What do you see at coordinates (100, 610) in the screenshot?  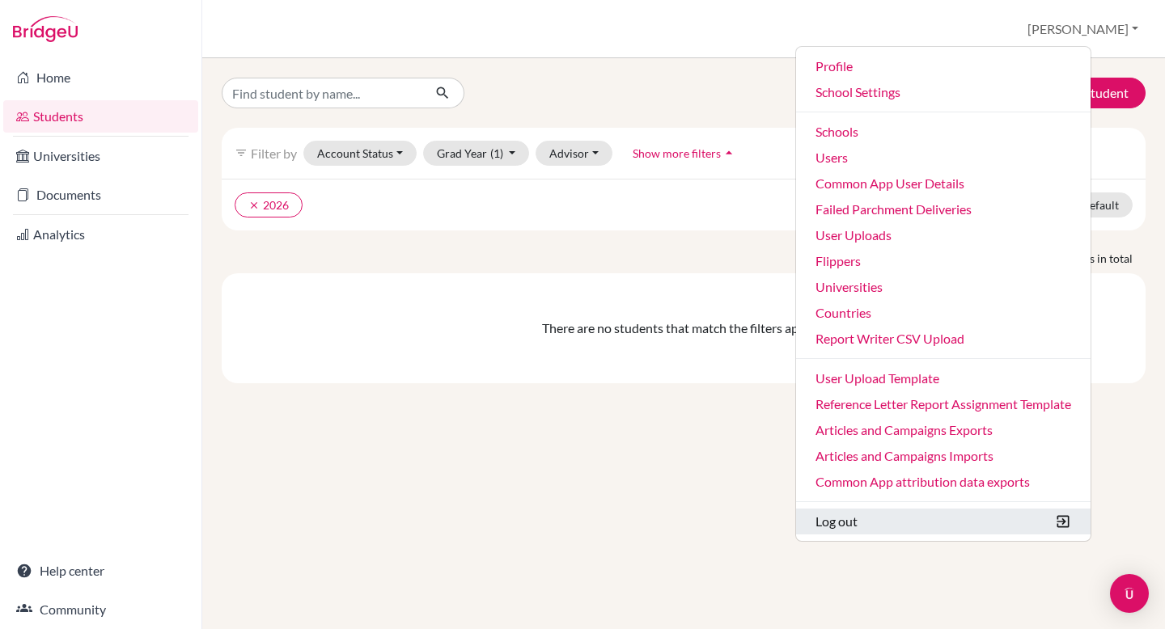 I see `a: Community` at bounding box center [100, 610].